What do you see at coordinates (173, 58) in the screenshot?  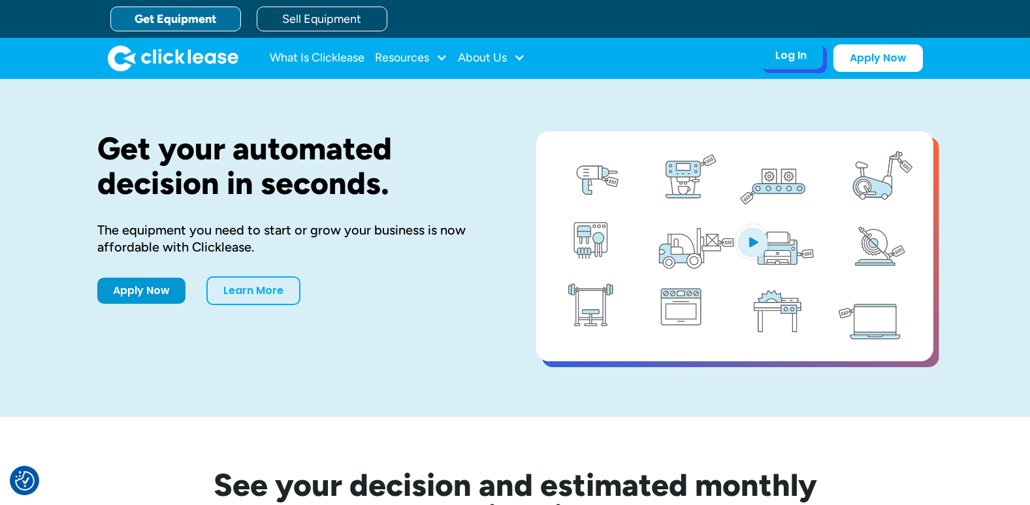 I see `img: Clicklease logo` at bounding box center [173, 58].